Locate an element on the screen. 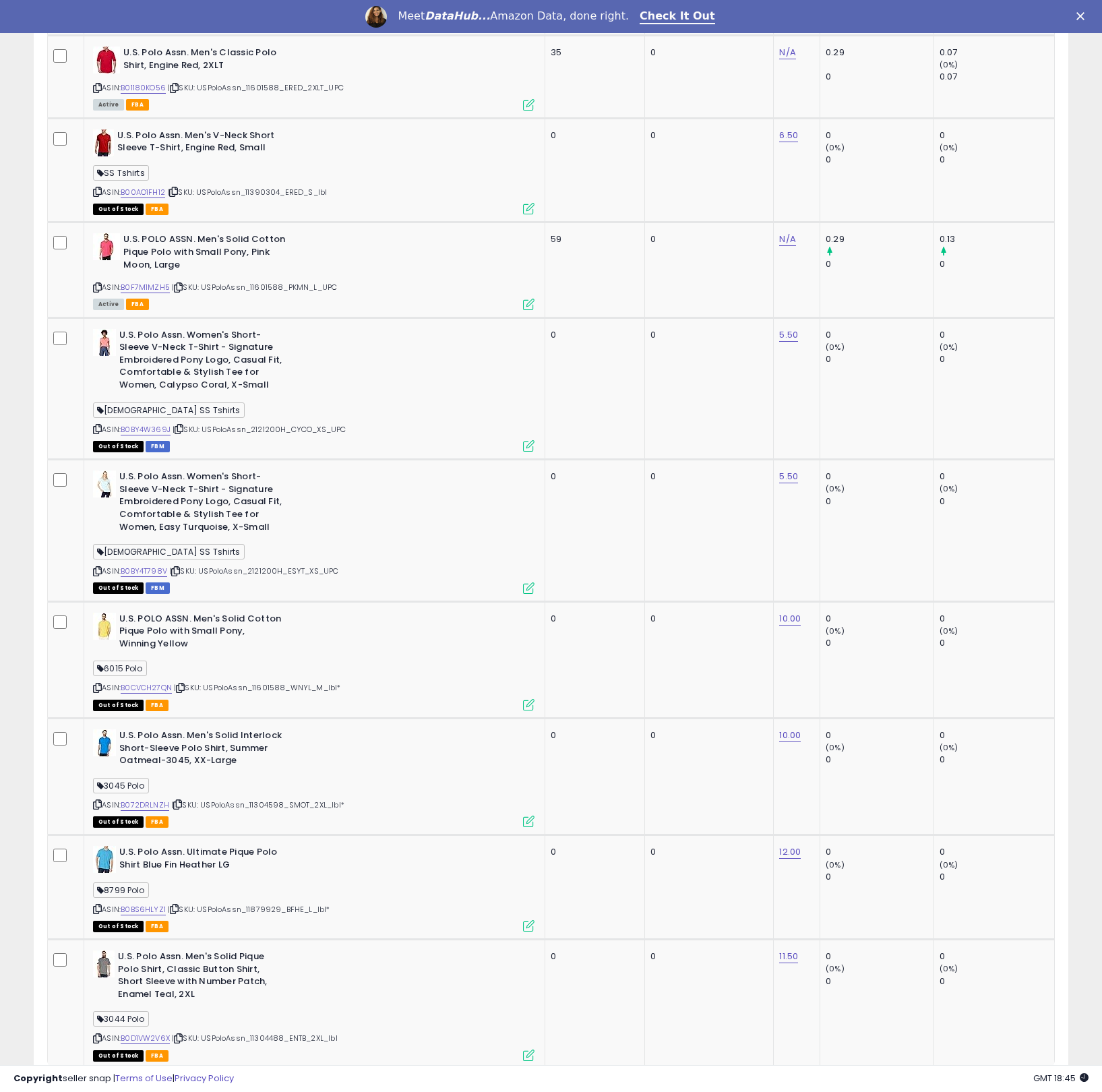  div: 0.29 is located at coordinates (880, 52).